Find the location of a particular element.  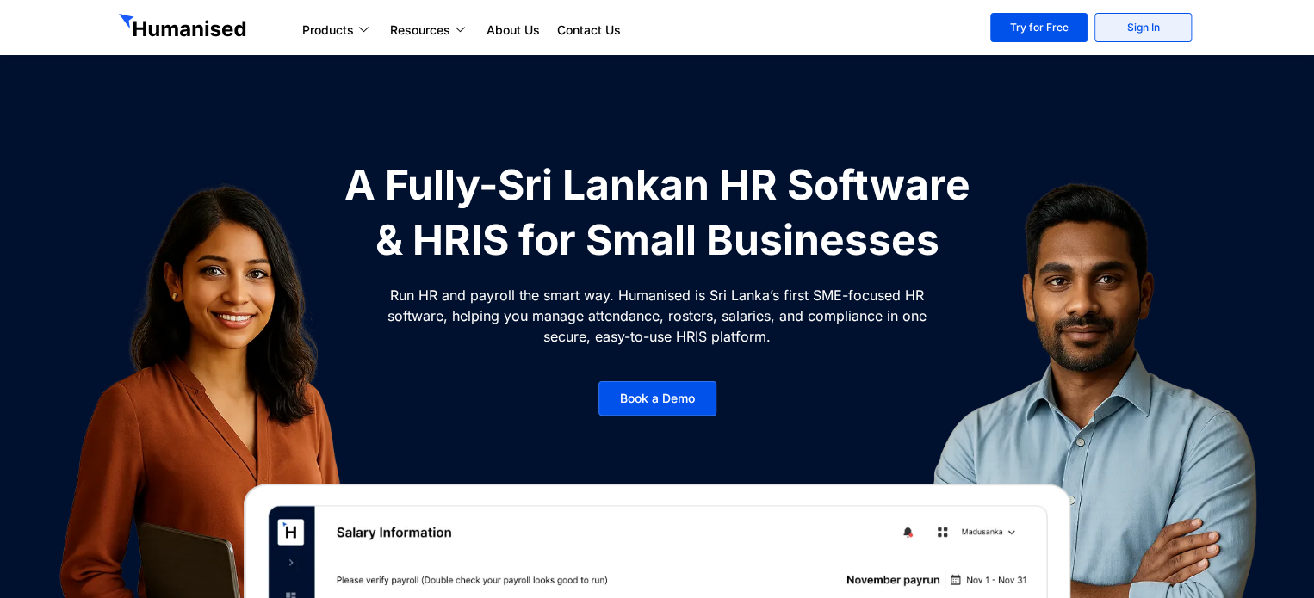

a: Try for Free is located at coordinates (1038, 28).